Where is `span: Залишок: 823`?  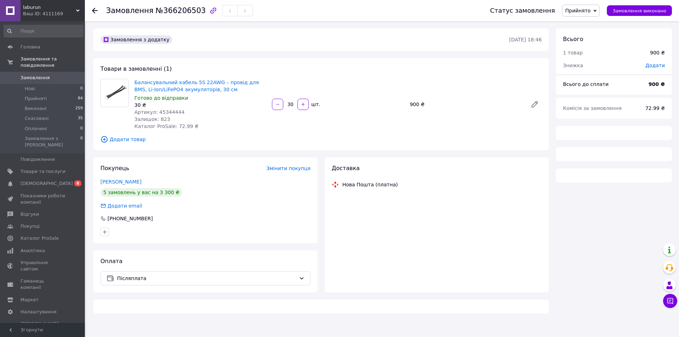
span: Залишок: 823 is located at coordinates (152, 119).